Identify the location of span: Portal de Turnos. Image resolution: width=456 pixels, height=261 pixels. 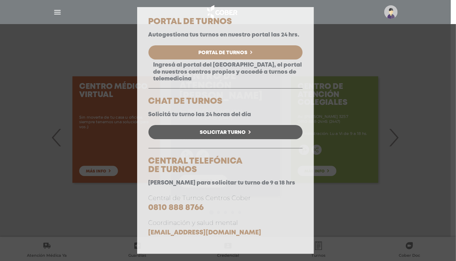
(223, 53).